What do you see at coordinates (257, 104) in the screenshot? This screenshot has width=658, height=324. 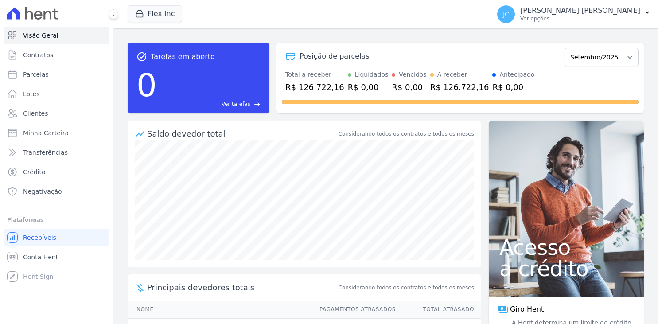 I see `span: east` at bounding box center [257, 104].